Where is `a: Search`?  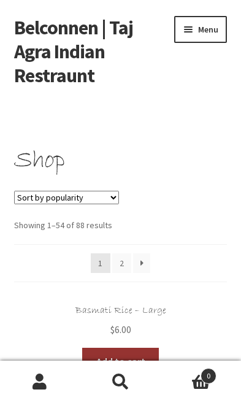 a: Search is located at coordinates (120, 383).